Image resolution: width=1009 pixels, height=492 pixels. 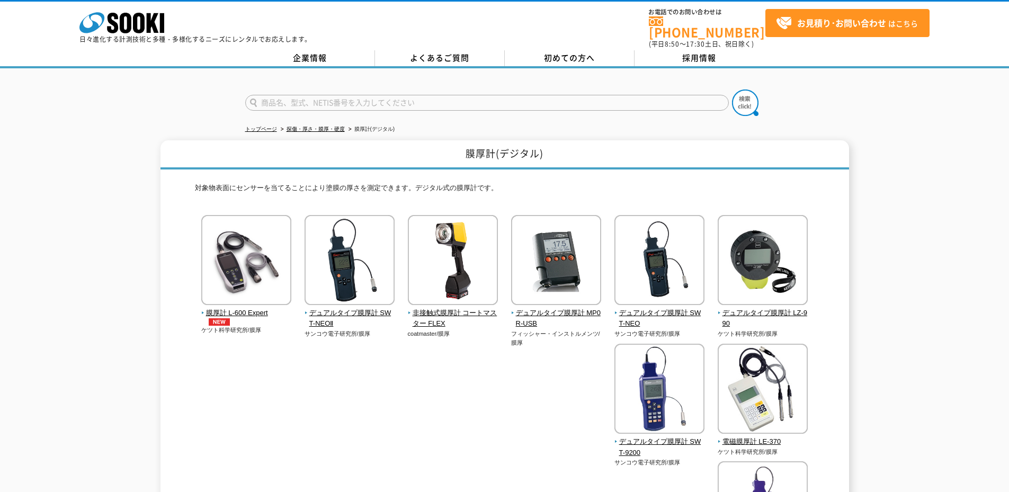 What do you see at coordinates (487, 103) in the screenshot?
I see `input: 商品名、型式、NETIS番号を入力してください` at bounding box center [487, 103].